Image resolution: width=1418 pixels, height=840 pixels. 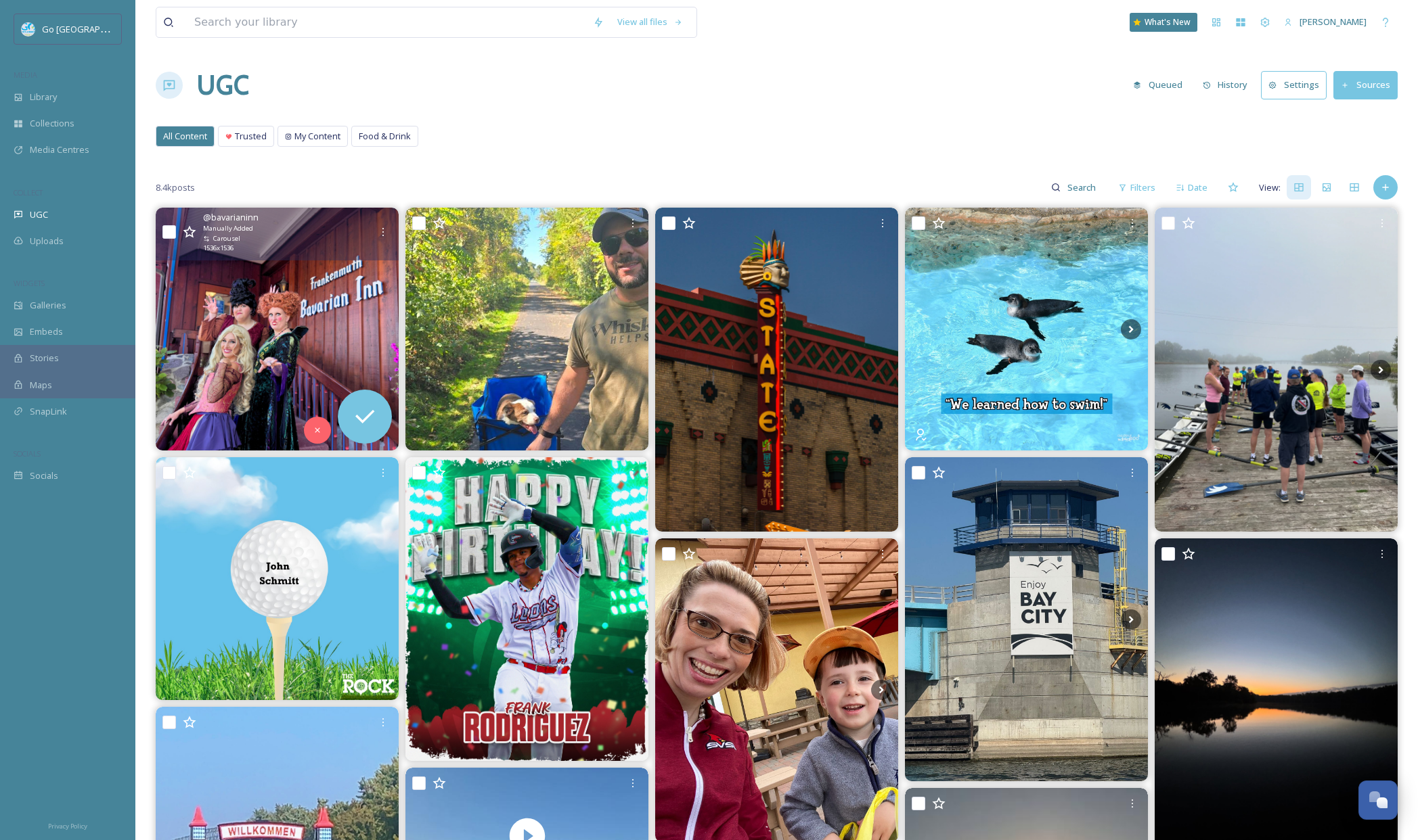 What do you see at coordinates (47, 241) in the screenshot?
I see `span: Uploads` at bounding box center [47, 241].